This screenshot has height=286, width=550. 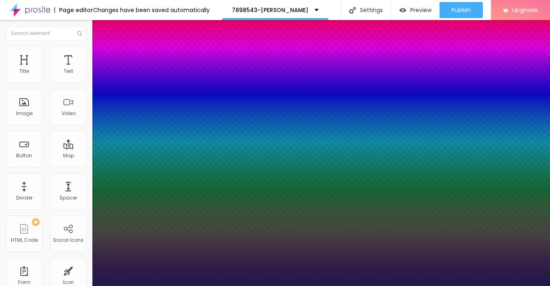 I want to click on img: view-1.svg, so click(x=403, y=10).